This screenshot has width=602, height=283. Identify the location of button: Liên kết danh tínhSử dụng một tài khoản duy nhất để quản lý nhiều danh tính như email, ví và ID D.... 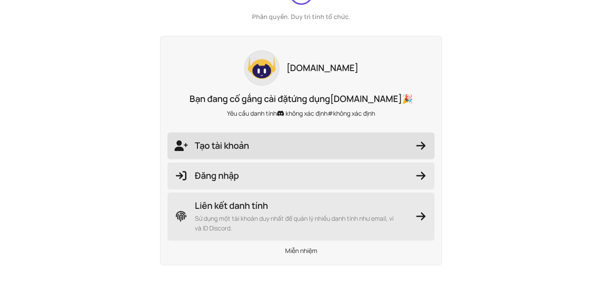
(301, 216).